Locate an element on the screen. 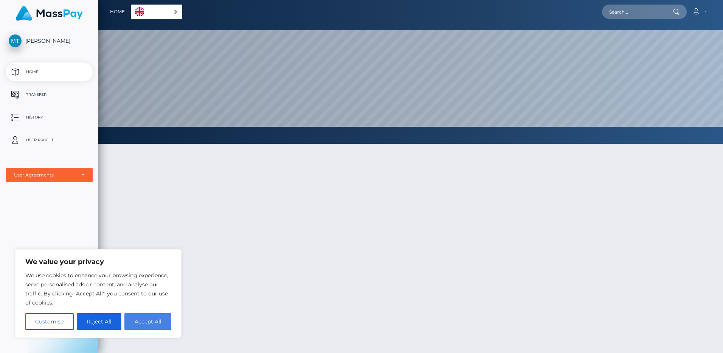  div: We value your privacy is located at coordinates (98, 293).